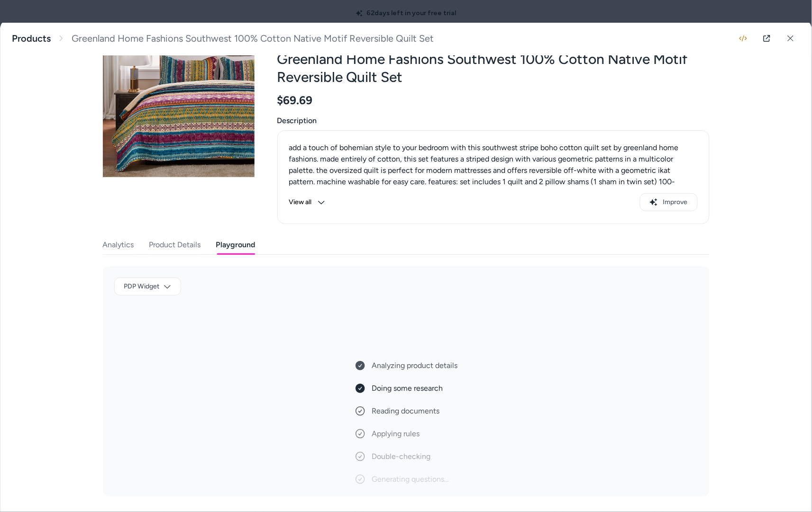  I want to click on nav: breadcrumb, so click(223, 38).